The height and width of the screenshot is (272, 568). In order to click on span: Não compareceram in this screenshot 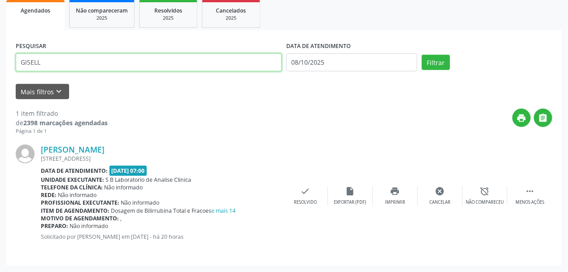, I will do `click(102, 10)`.